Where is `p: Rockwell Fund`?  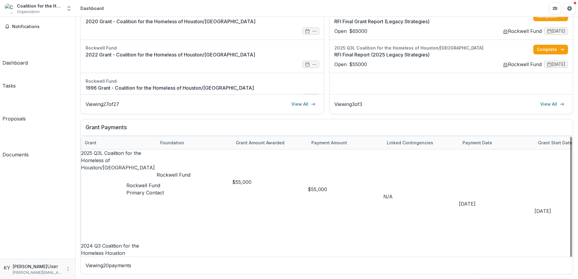 p: Rockwell Fund is located at coordinates (194, 175).